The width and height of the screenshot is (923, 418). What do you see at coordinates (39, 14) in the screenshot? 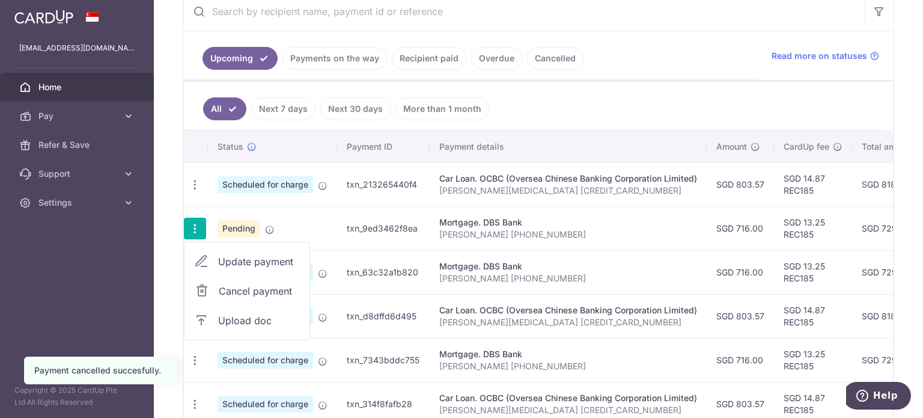
I see `span: Help` at bounding box center [39, 14].